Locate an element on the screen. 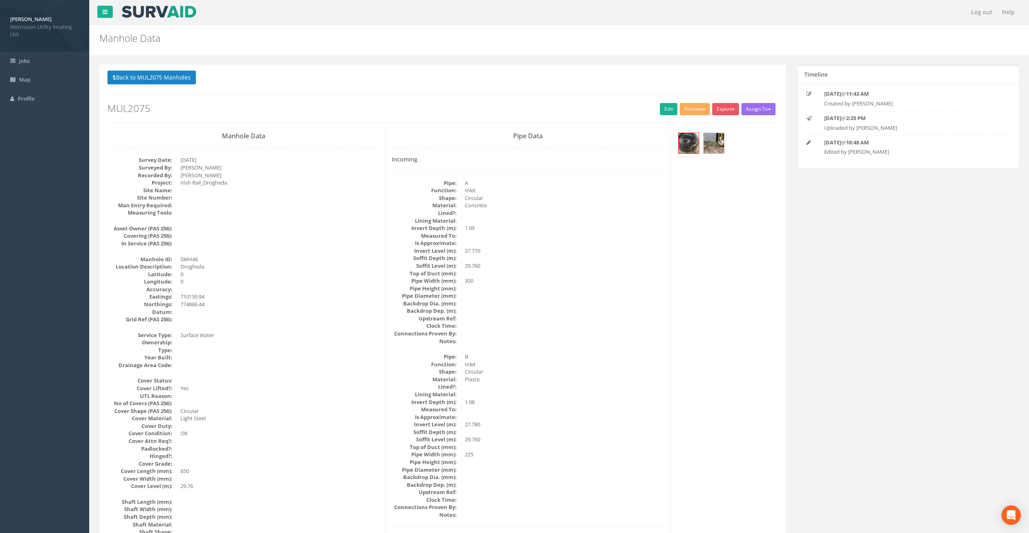  span: Metroscan Utility locating Ltd. is located at coordinates (45, 30).